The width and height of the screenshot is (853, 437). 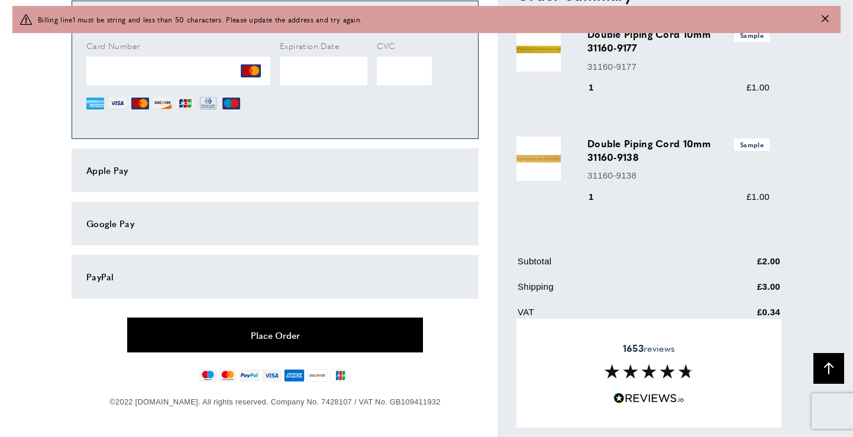 What do you see at coordinates (317, 376) in the screenshot?
I see `img: discover` at bounding box center [317, 376].